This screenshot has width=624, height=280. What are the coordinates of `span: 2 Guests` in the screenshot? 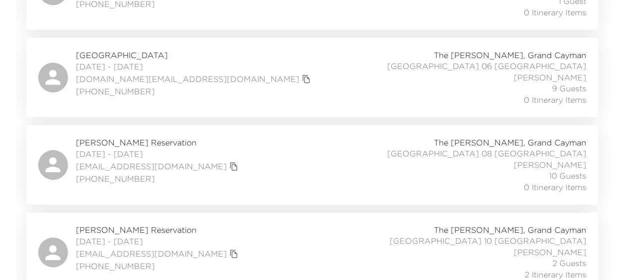 It's located at (569, 263).